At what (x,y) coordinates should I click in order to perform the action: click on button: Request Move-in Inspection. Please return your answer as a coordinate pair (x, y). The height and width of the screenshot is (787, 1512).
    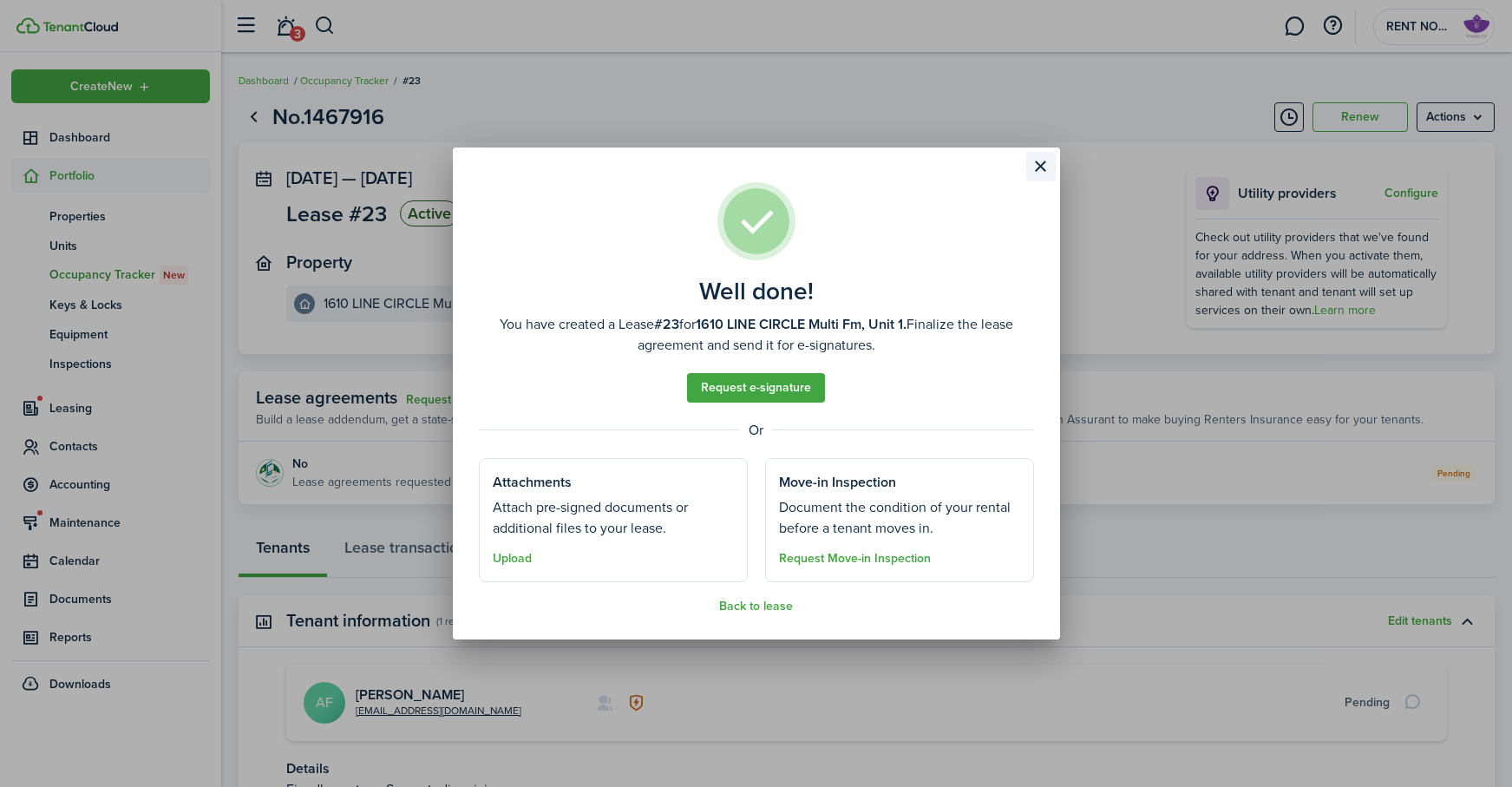
    Looking at the image, I should click on (854, 559).